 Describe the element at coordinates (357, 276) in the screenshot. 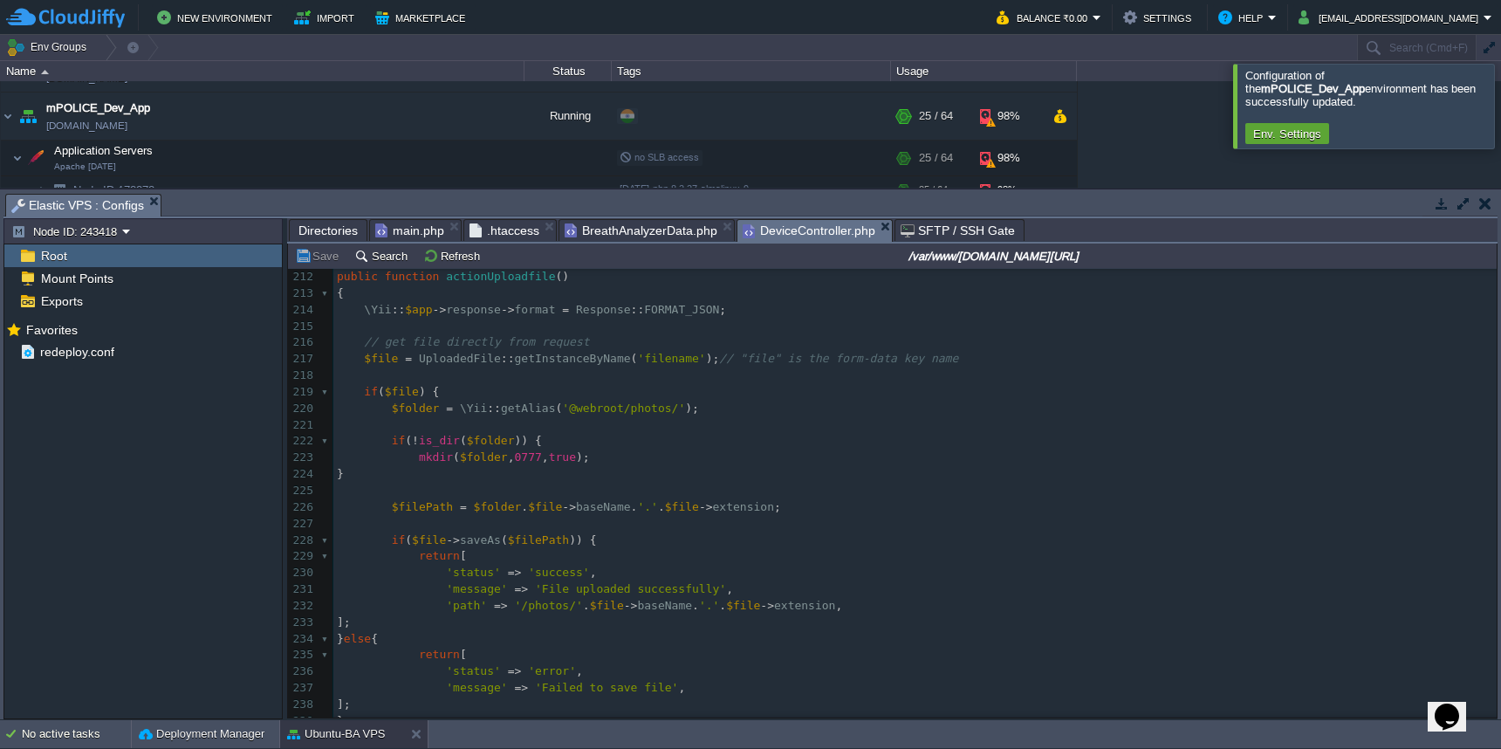

I see `span: public` at that location.